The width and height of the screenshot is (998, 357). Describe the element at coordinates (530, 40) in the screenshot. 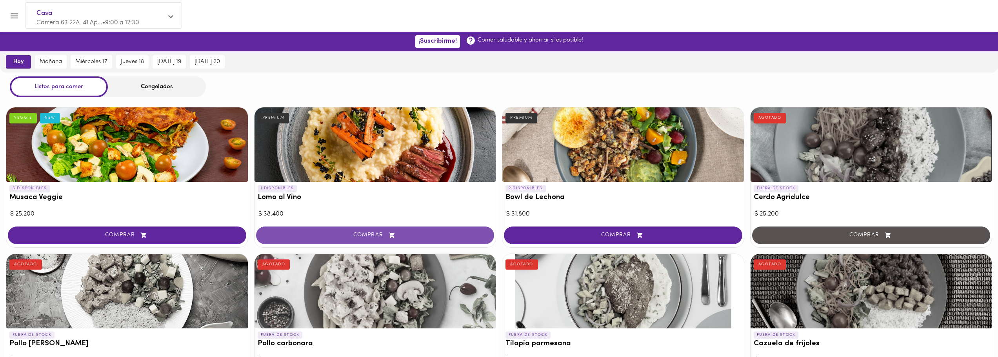

I see `p: Comer saludable y ahorrar si es posible!` at that location.